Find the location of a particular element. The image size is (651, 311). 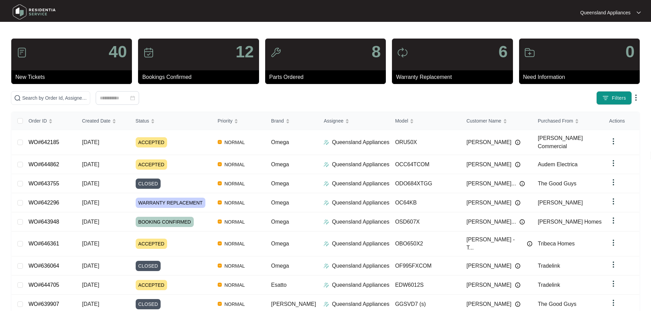

td: OBO650X2 is located at coordinates (425, 244).